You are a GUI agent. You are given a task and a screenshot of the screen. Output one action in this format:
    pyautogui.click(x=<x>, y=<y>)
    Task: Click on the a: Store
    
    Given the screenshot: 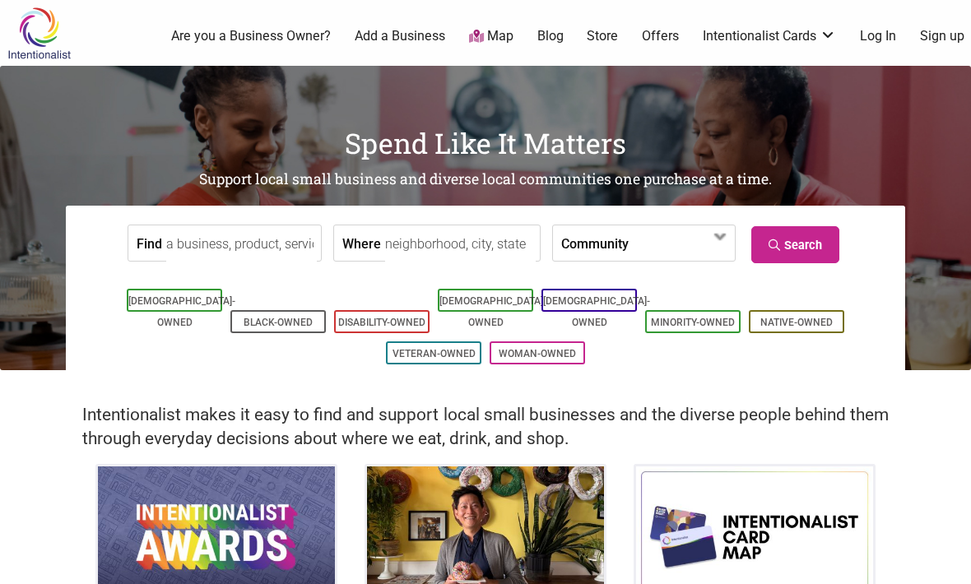 What is the action you would take?
    pyautogui.click(x=602, y=36)
    